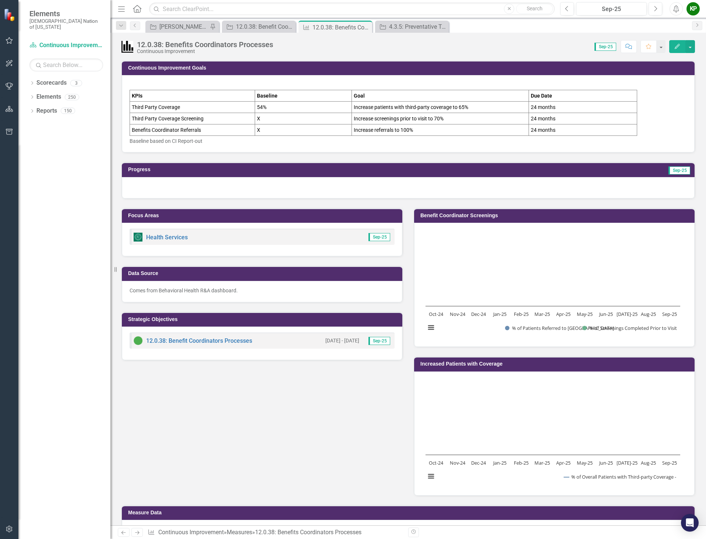 The height and width of the screenshot is (539, 706). I want to click on a: 4.3.5: Preventative Tests, so click(412, 27).